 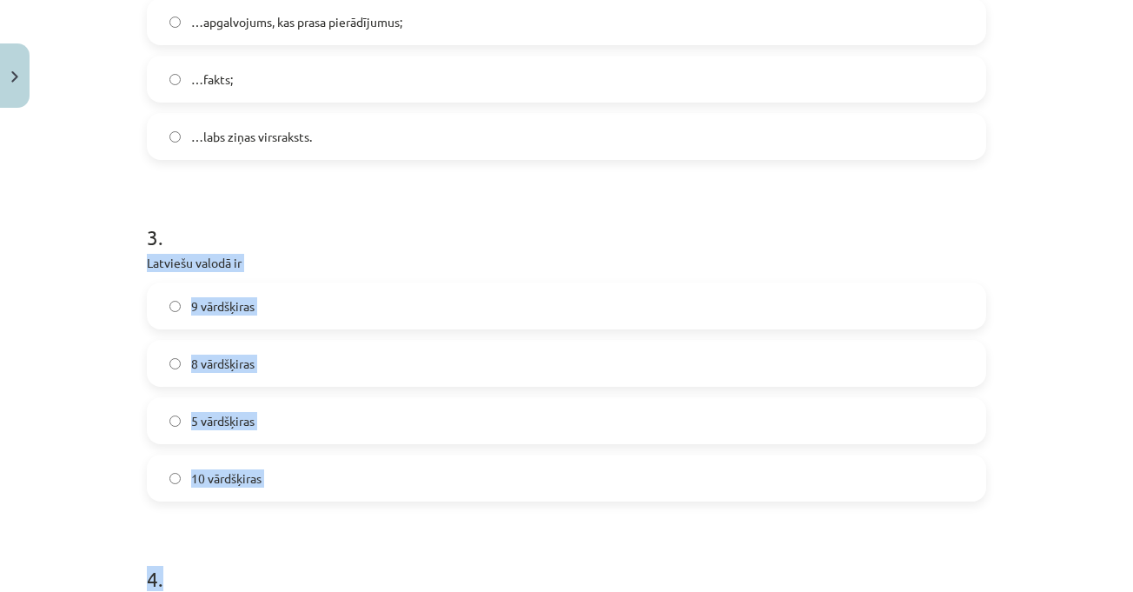 I want to click on img: icon-close-lesson-0947bae3869378f0d4975bcd49f059093ad1ed9edebbc8119c70593378902aed.svg, so click(x=15, y=76).